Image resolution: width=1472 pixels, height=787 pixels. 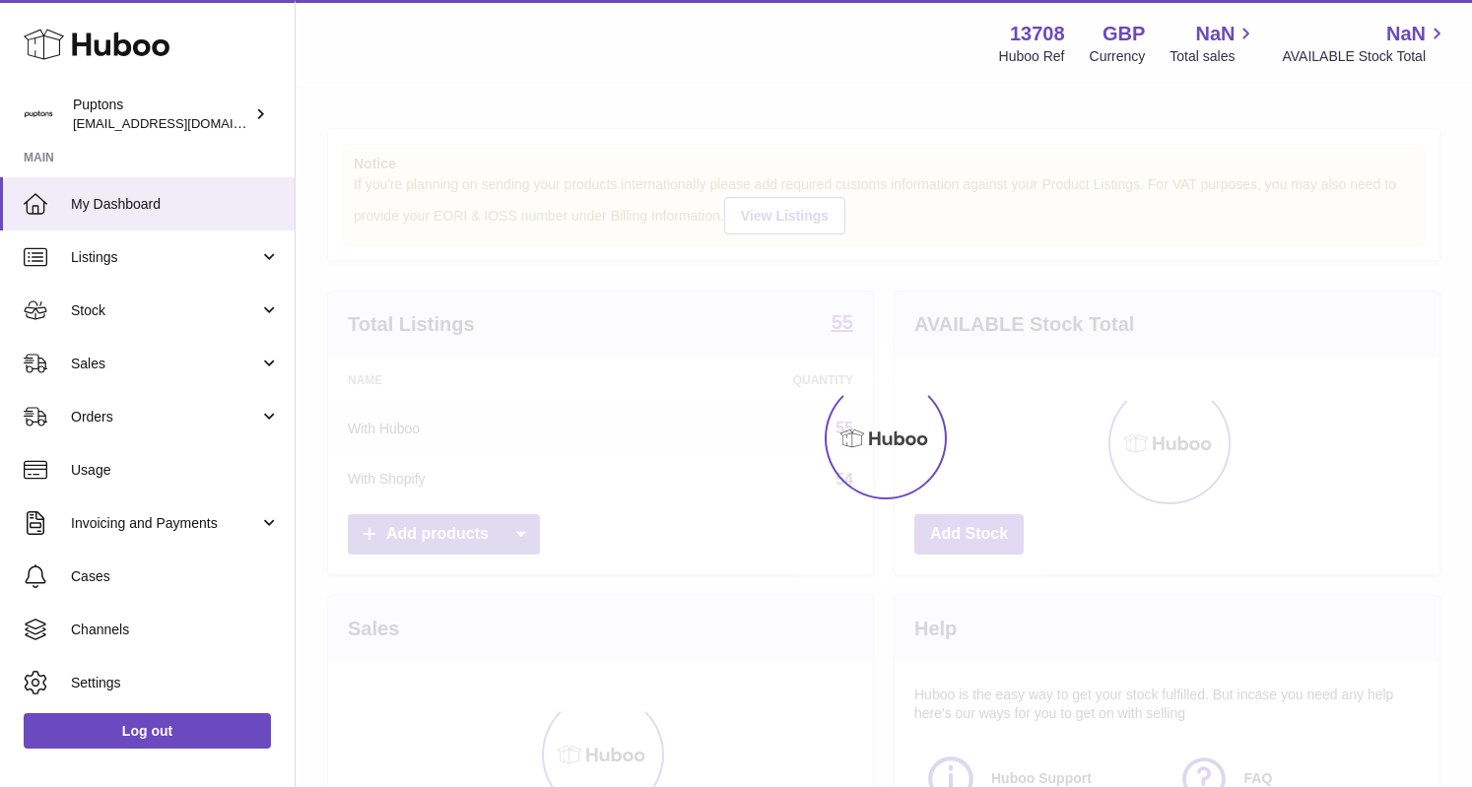 What do you see at coordinates (165, 523) in the screenshot?
I see `span: Invoicing and Payments` at bounding box center [165, 523].